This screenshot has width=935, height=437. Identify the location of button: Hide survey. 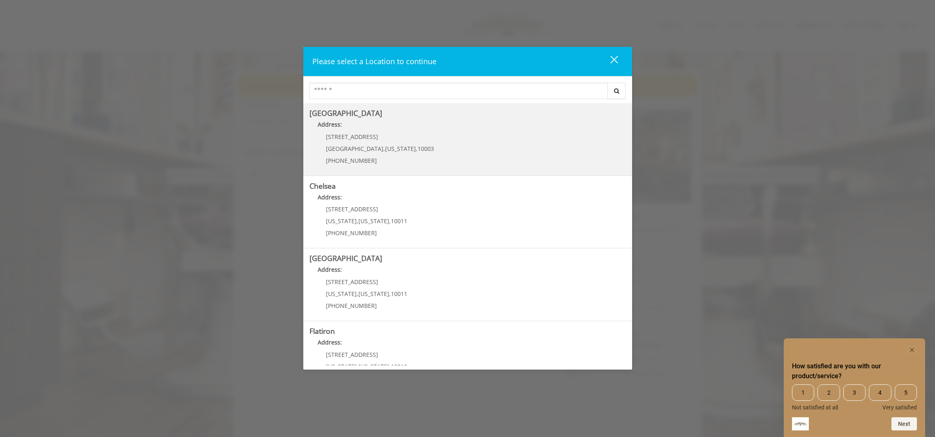
(912, 350).